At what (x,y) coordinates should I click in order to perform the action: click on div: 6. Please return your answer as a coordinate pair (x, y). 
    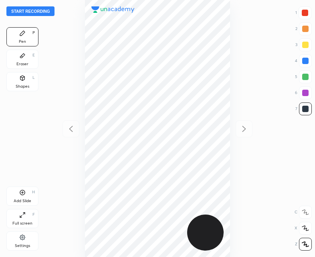
    Looking at the image, I should click on (304, 93).